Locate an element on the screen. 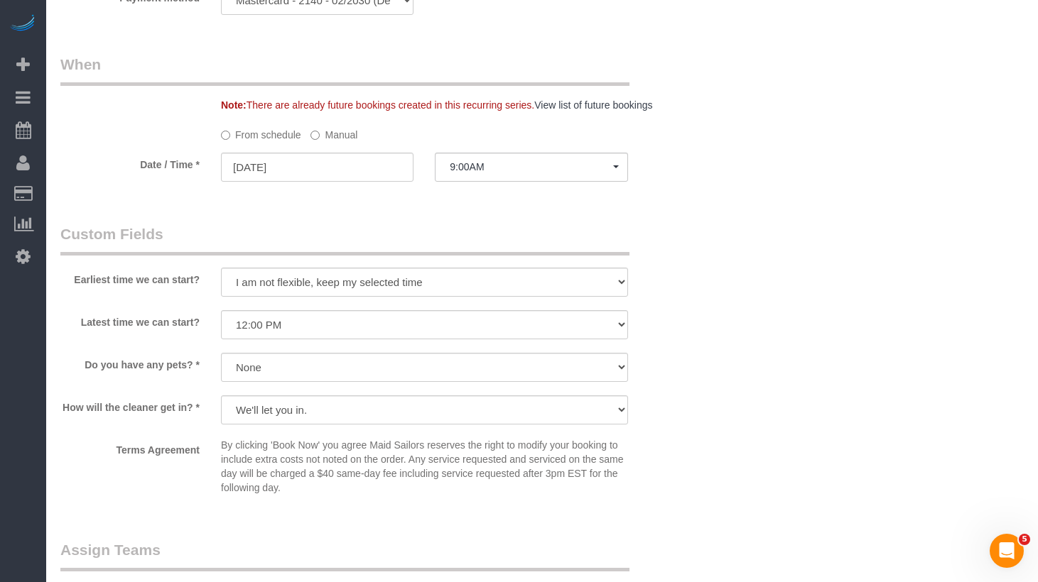  label: Earliest time we can start? is located at coordinates (130, 277).